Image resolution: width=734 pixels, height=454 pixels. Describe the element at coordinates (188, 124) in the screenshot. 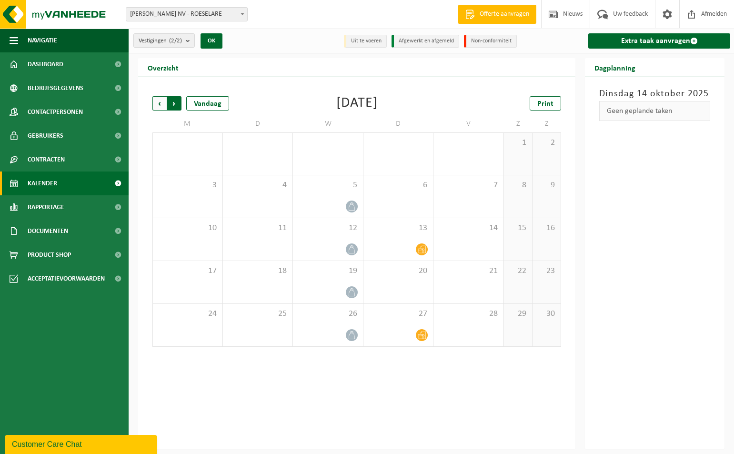

I see `td: M` at that location.